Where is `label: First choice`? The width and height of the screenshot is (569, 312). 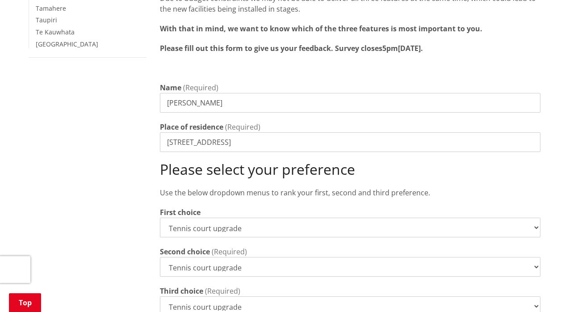
label: First choice is located at coordinates (180, 212).